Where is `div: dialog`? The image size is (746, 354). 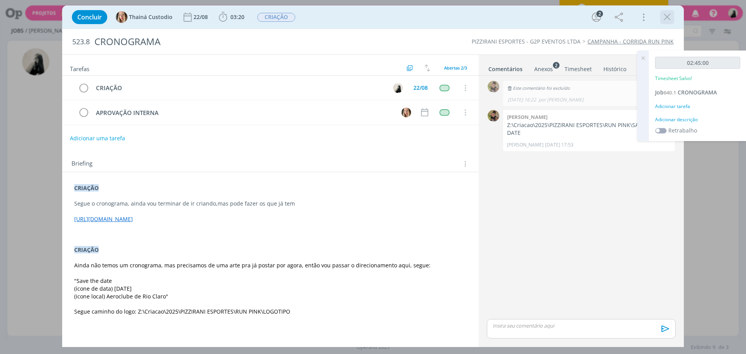
div: dialog is located at coordinates (373, 176).